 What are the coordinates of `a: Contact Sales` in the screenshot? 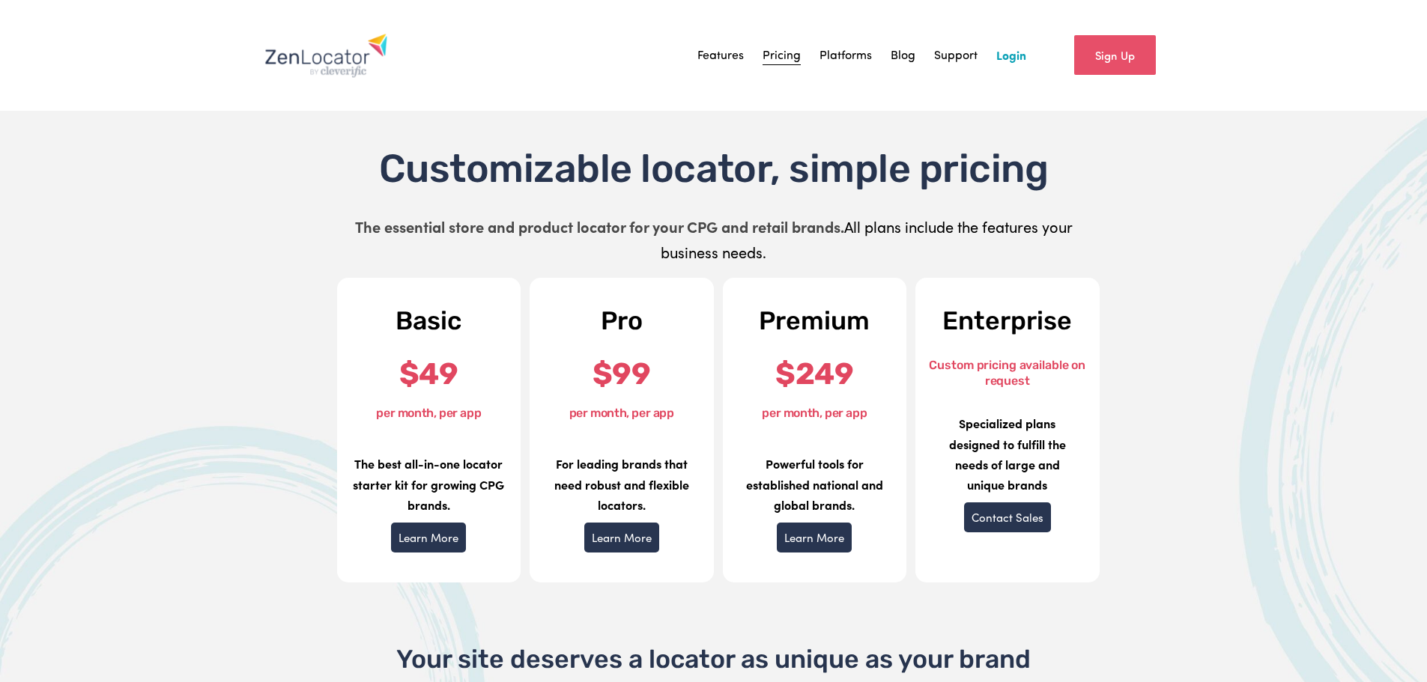 It's located at (1008, 518).